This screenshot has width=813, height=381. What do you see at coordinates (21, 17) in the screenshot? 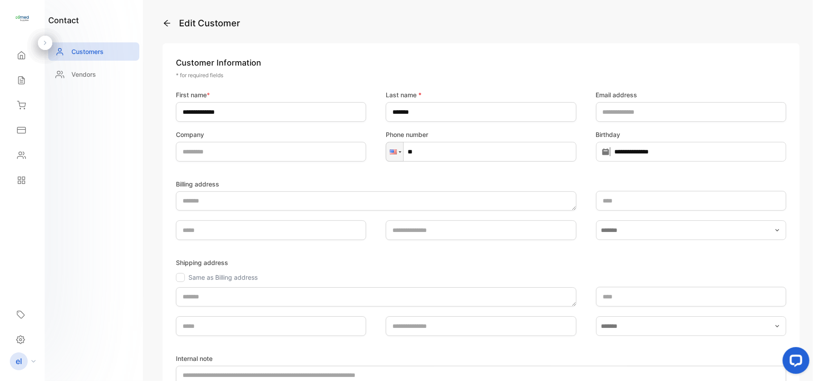
I see `button: Open LiveChat chat widget` at bounding box center [21, 17].